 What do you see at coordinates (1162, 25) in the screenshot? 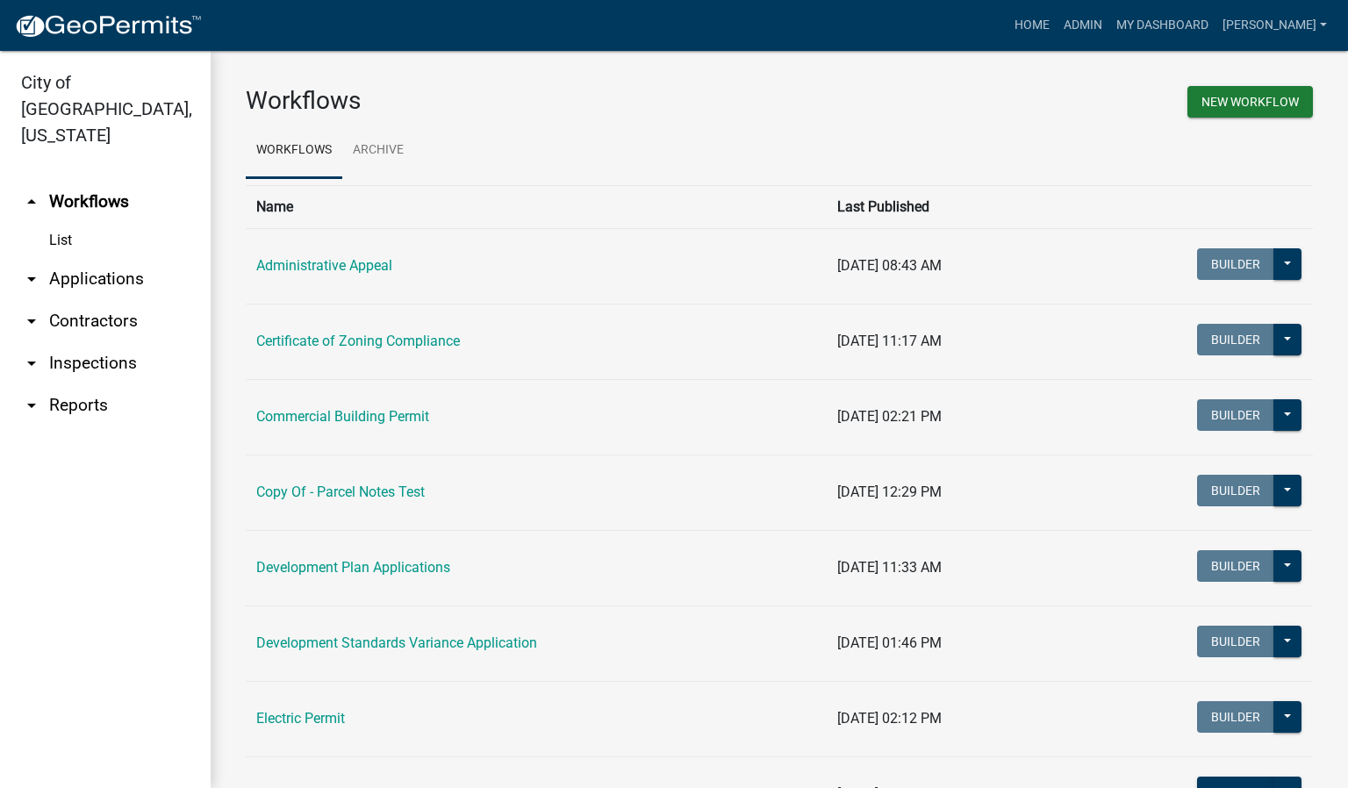
I see `a: My Dashboard` at bounding box center [1162, 25].